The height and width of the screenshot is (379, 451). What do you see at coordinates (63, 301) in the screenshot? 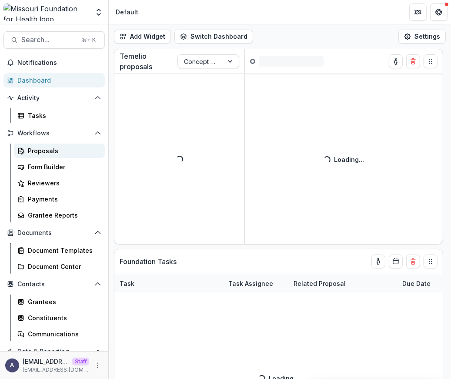
I see `div: Grantees` at bounding box center [63, 301].